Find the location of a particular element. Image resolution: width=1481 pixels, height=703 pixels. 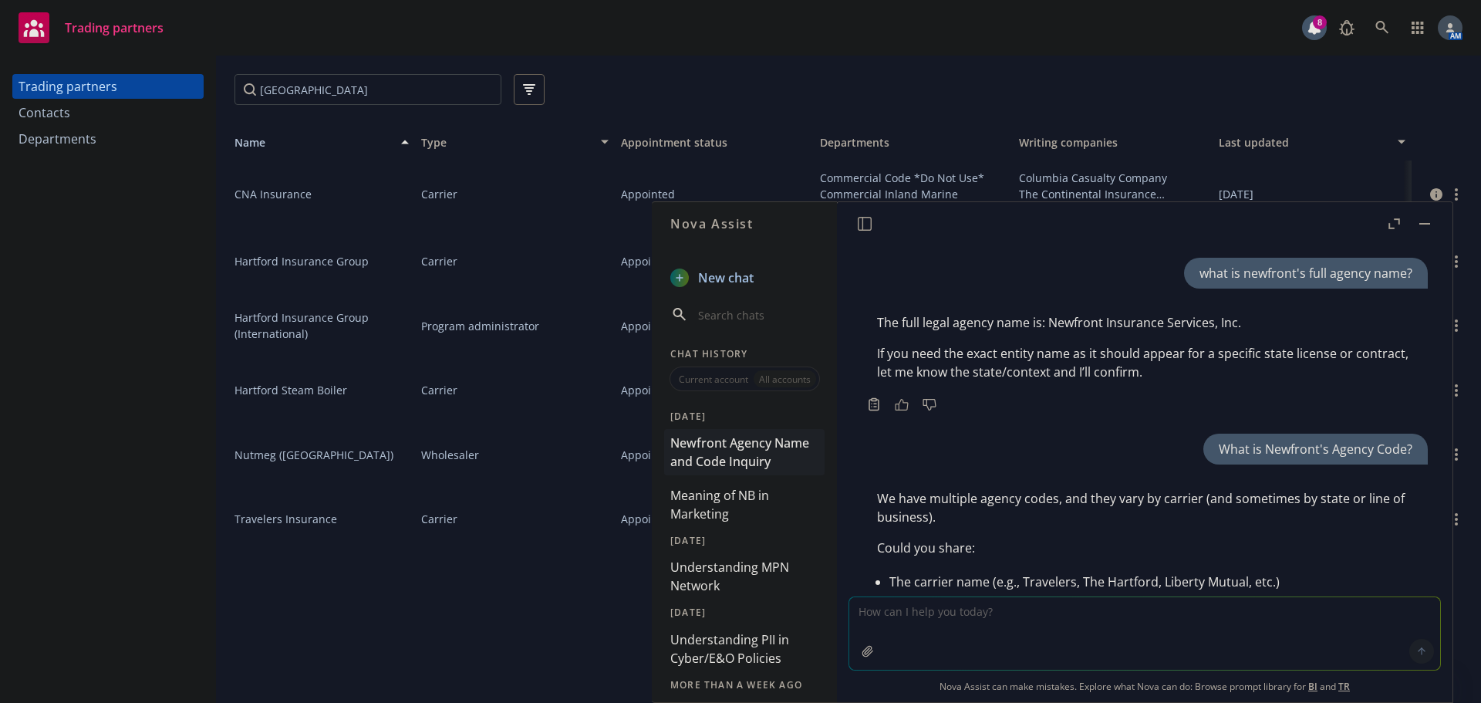

span: Program administrator is located at coordinates (480, 326).